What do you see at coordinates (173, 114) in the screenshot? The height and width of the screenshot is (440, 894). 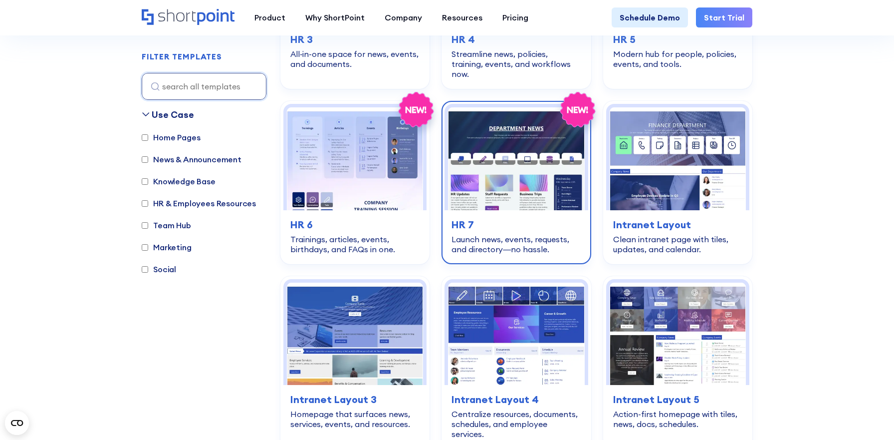 I see `div: Use Case` at bounding box center [173, 114].